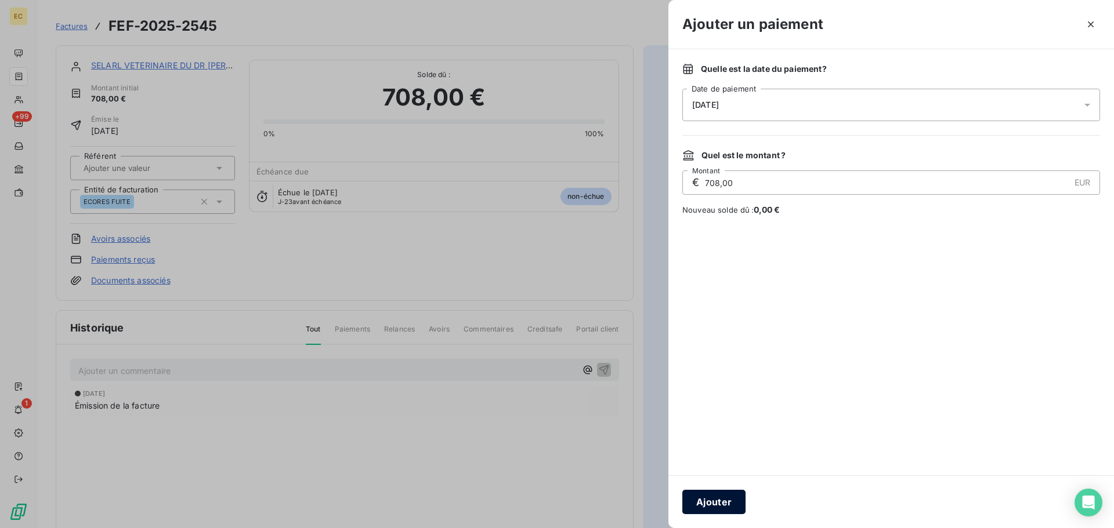 The image size is (1114, 528). I want to click on span: 0,00 €, so click(767, 209).